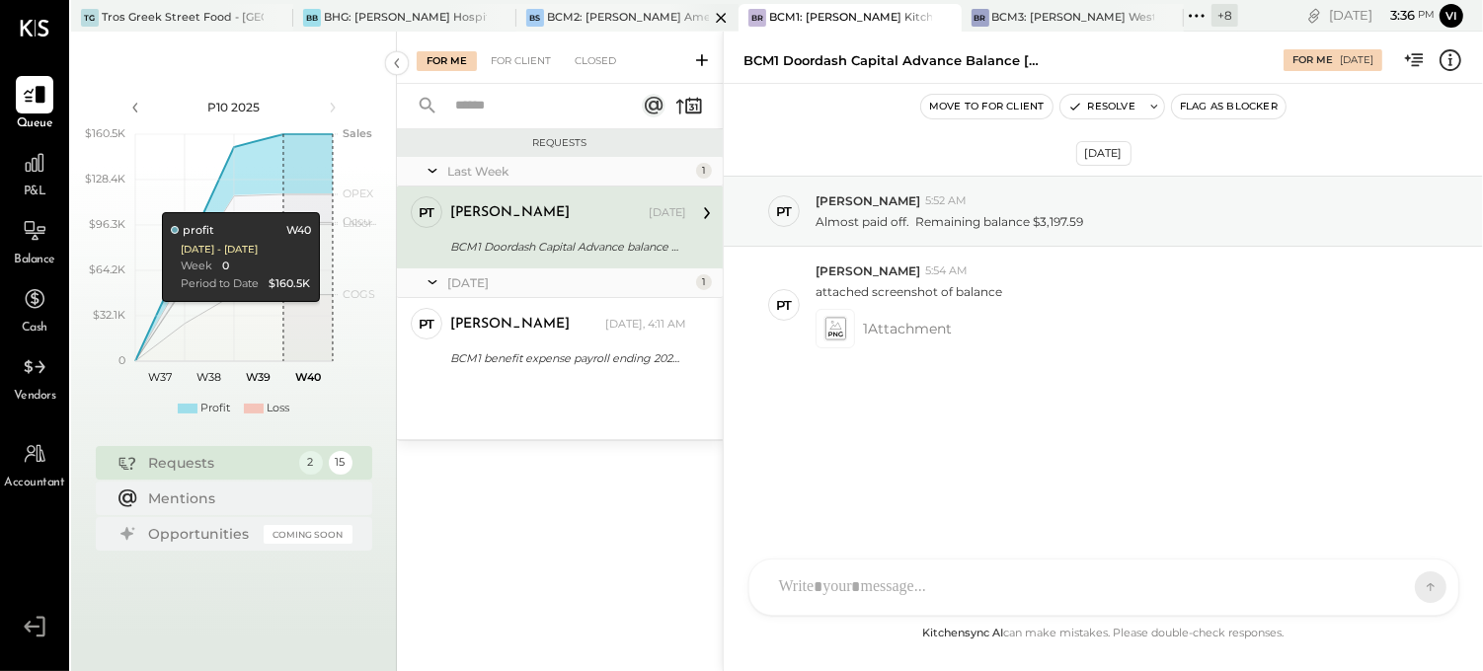 This screenshot has height=671, width=1483. I want to click on span: Accountant, so click(35, 484).